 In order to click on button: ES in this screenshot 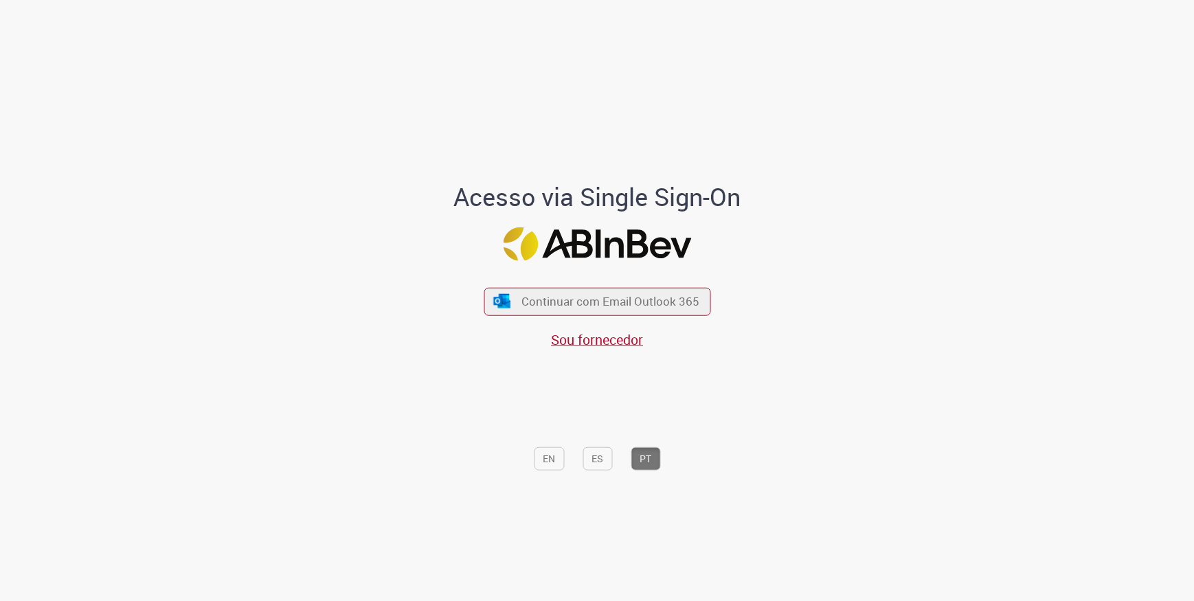, I will do `click(597, 459)`.